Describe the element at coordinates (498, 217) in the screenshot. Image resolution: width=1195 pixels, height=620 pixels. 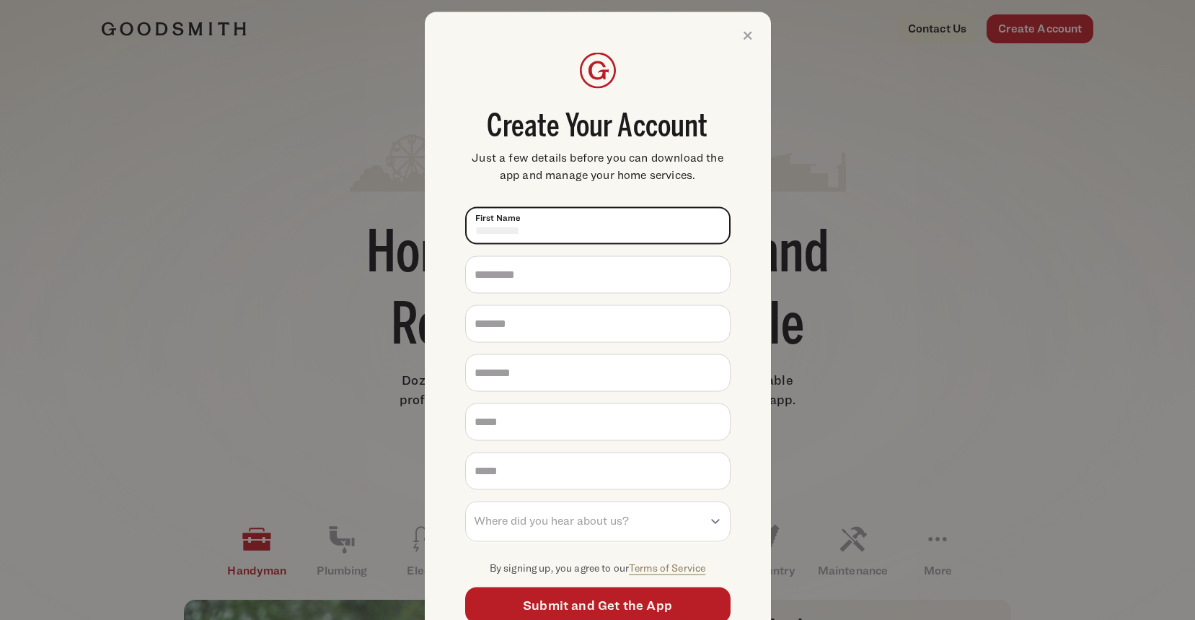
I see `span: First Name` at that location.